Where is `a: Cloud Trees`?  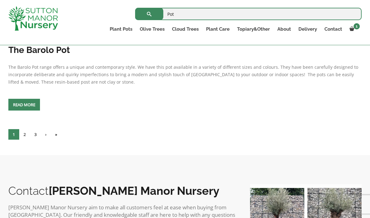 a: Cloud Trees is located at coordinates (185, 29).